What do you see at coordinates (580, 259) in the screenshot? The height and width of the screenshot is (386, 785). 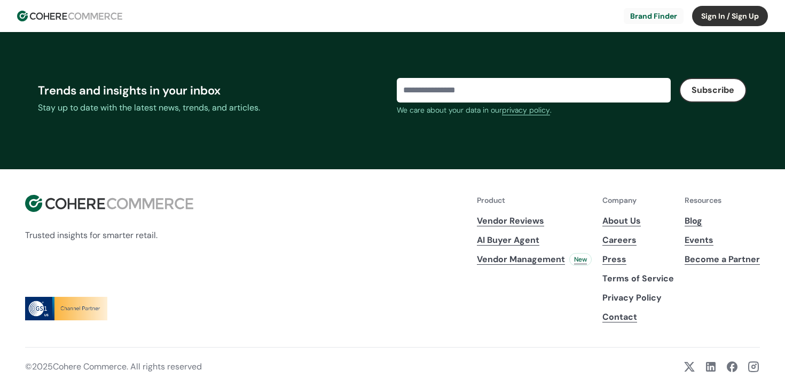 I see `div: New` at bounding box center [580, 259].